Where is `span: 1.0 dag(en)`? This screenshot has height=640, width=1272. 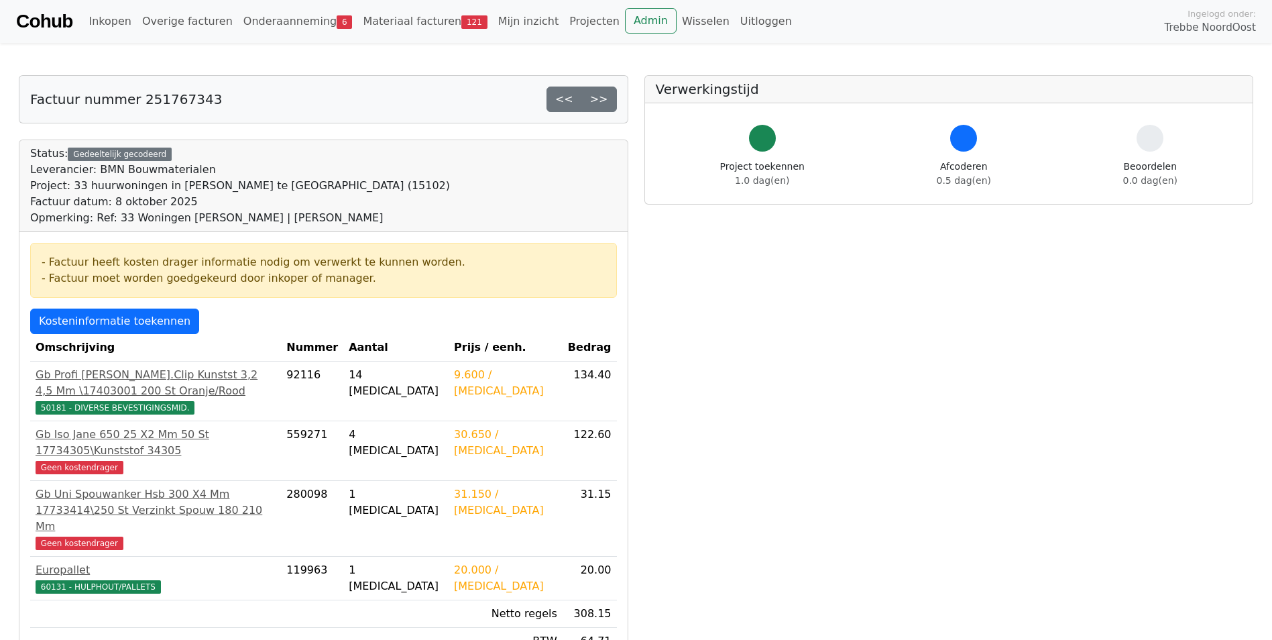
span: 1.0 dag(en) is located at coordinates (762, 180).